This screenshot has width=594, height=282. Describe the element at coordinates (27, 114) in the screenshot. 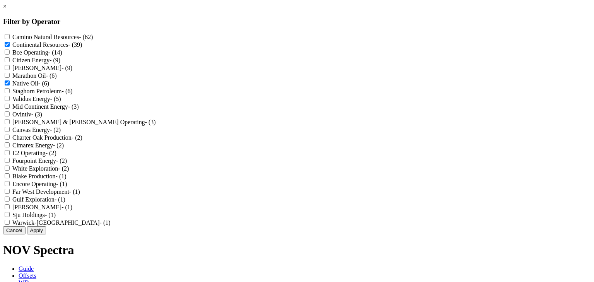

I see `label: Ovintiv` at that location.